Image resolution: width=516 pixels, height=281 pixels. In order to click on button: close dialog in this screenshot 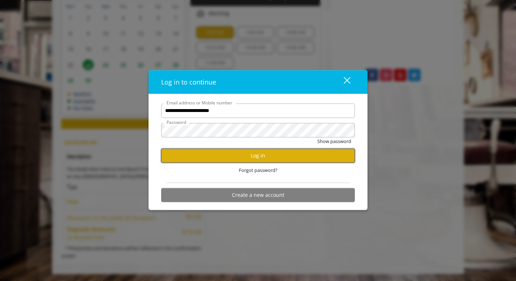, I will do `click(343, 82)`.